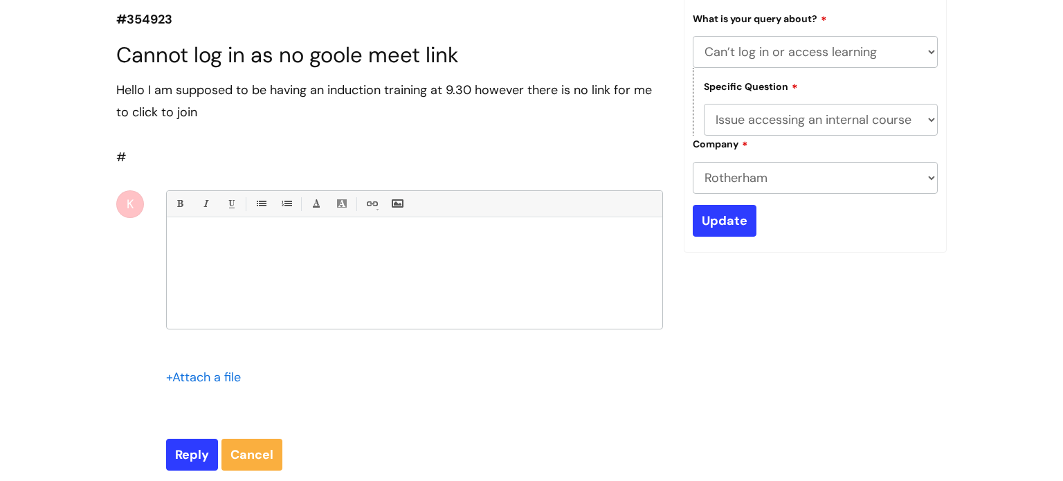 Image resolution: width=1063 pixels, height=481 pixels. I want to click on label: What is your query about?, so click(760, 18).